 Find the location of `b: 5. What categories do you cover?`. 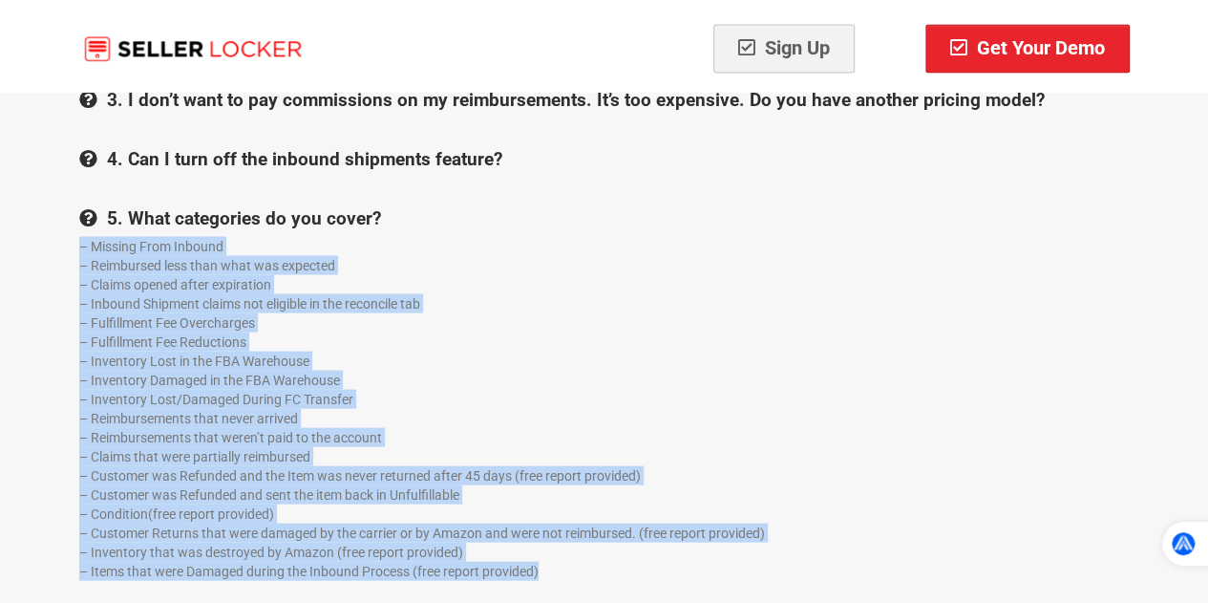

b: 5. What categories do you cover? is located at coordinates (244, 217).